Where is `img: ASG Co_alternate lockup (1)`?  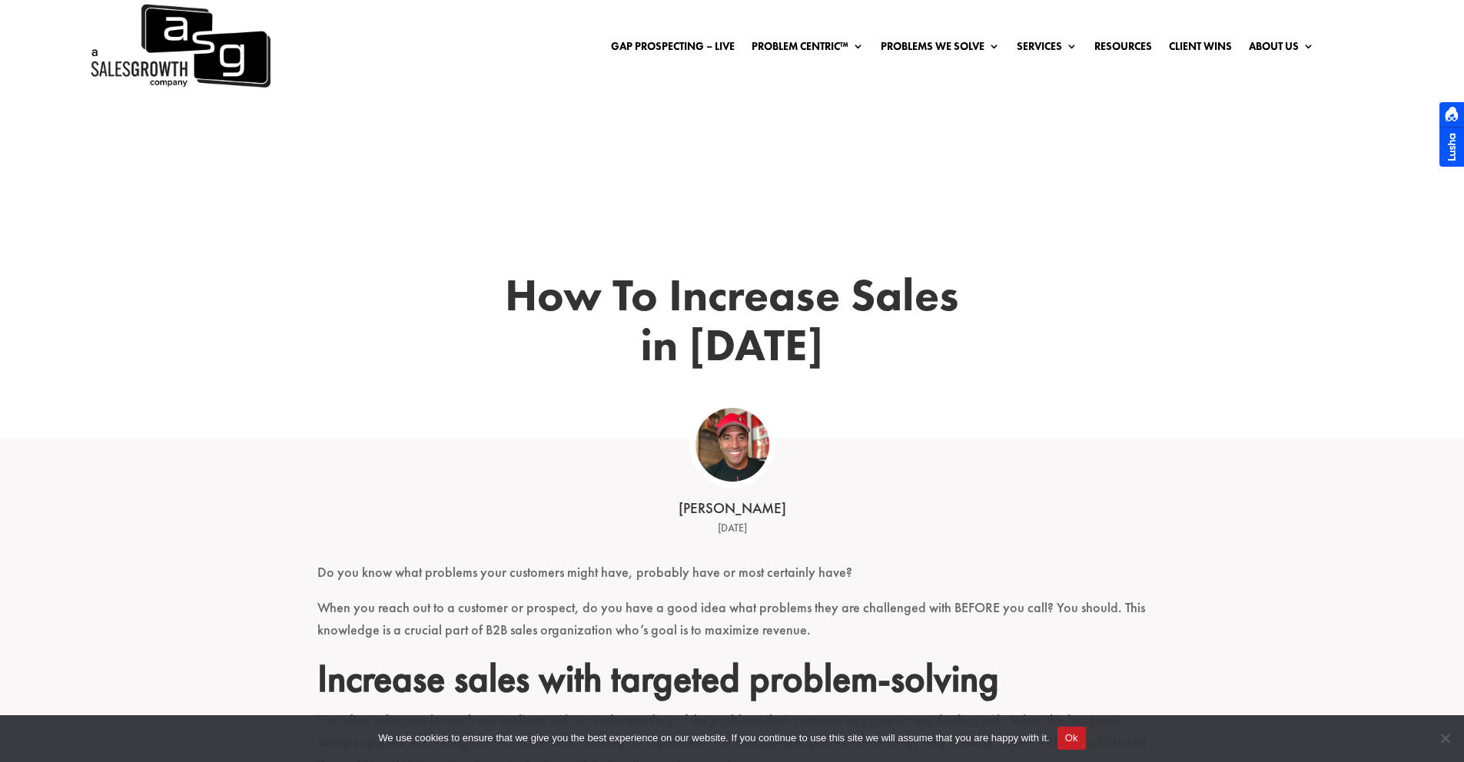
img: ASG Co_alternate lockup (1) is located at coordinates (732, 445).